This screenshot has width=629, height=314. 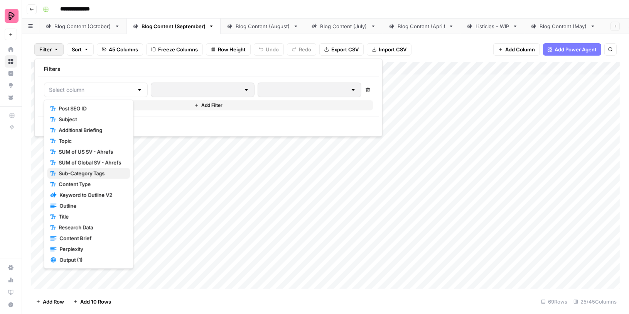 I want to click on span: Keyword to Outline V2, so click(x=91, y=195).